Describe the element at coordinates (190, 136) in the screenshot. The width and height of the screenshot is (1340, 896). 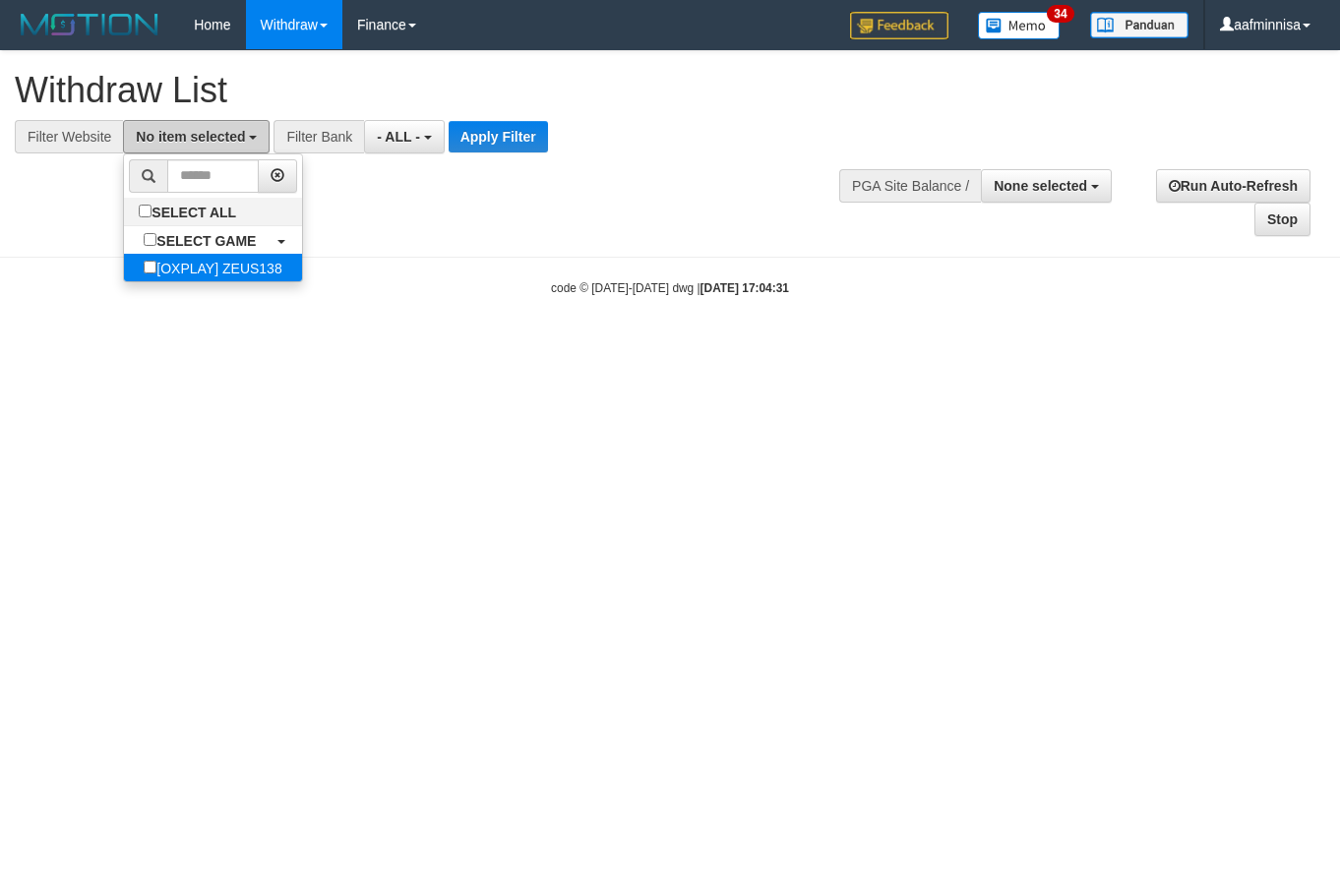
I see `span: No item selected` at that location.